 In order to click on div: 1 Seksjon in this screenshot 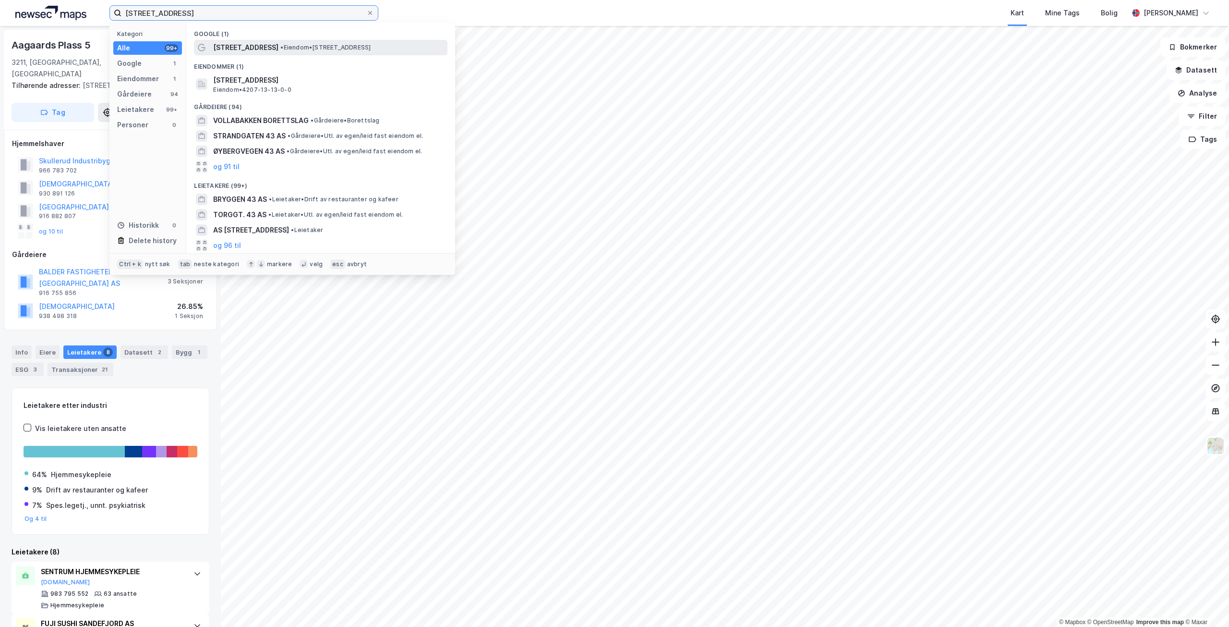, I will do `click(189, 316)`.